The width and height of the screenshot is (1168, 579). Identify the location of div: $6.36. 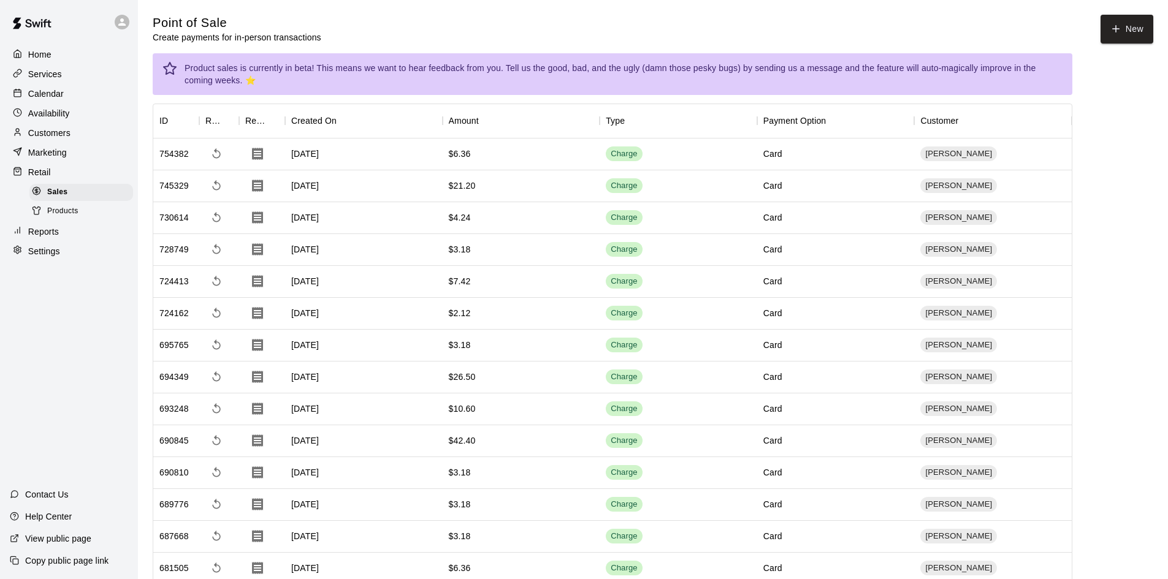
(460, 154).